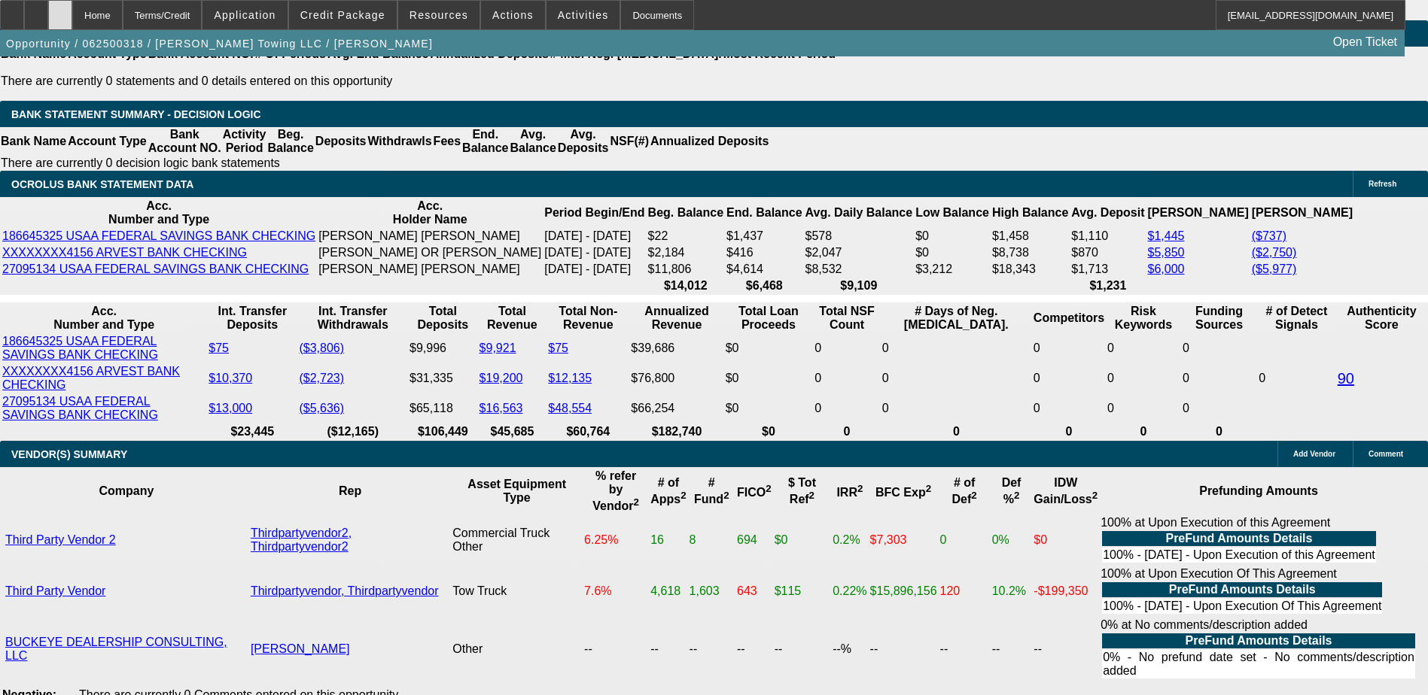 Image resolution: width=1428 pixels, height=695 pixels. What do you see at coordinates (903, 540) in the screenshot?
I see `td: $7,303` at bounding box center [903, 540].